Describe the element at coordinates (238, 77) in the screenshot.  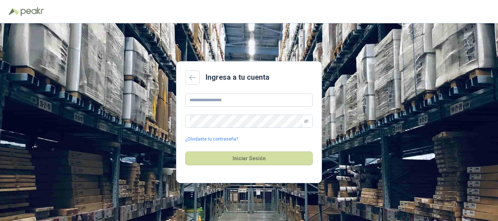
I see `h2: Ingresa a tu cuenta` at that location.